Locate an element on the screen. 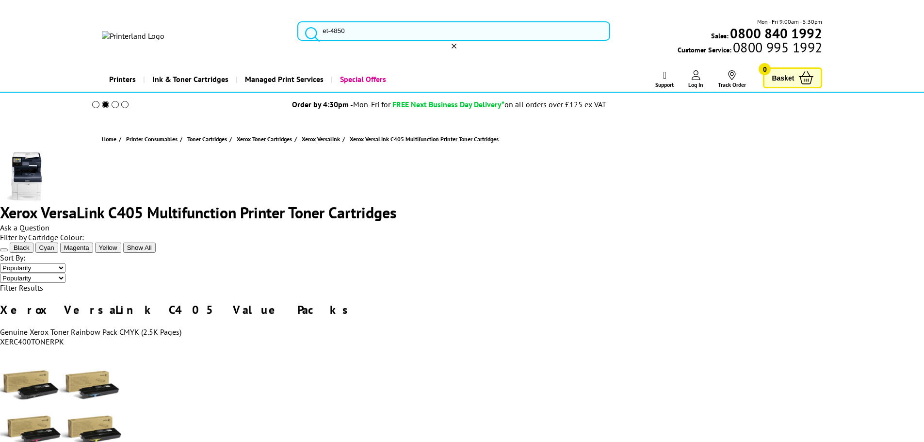 This screenshot has height=442, width=924. span: Show All is located at coordinates (139, 247).